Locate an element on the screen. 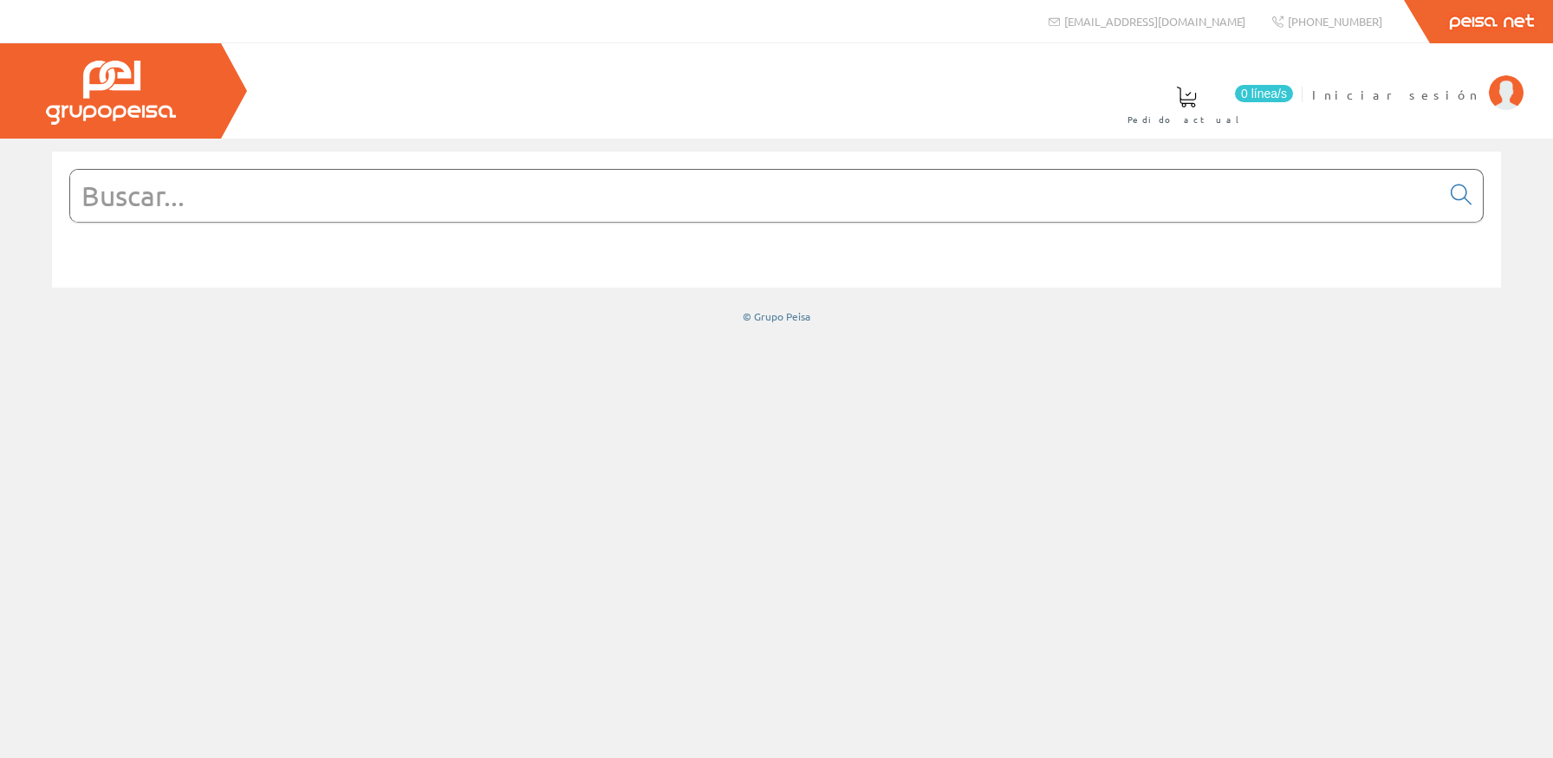  span: 0 línea/s is located at coordinates (1264, 94).